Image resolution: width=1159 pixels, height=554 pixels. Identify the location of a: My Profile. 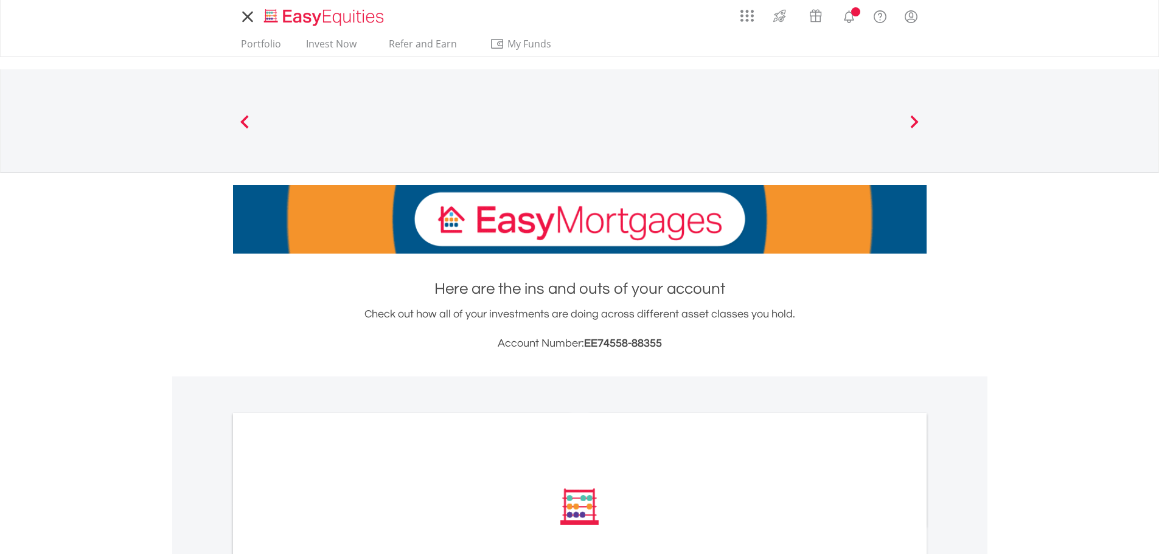
(910, 16).